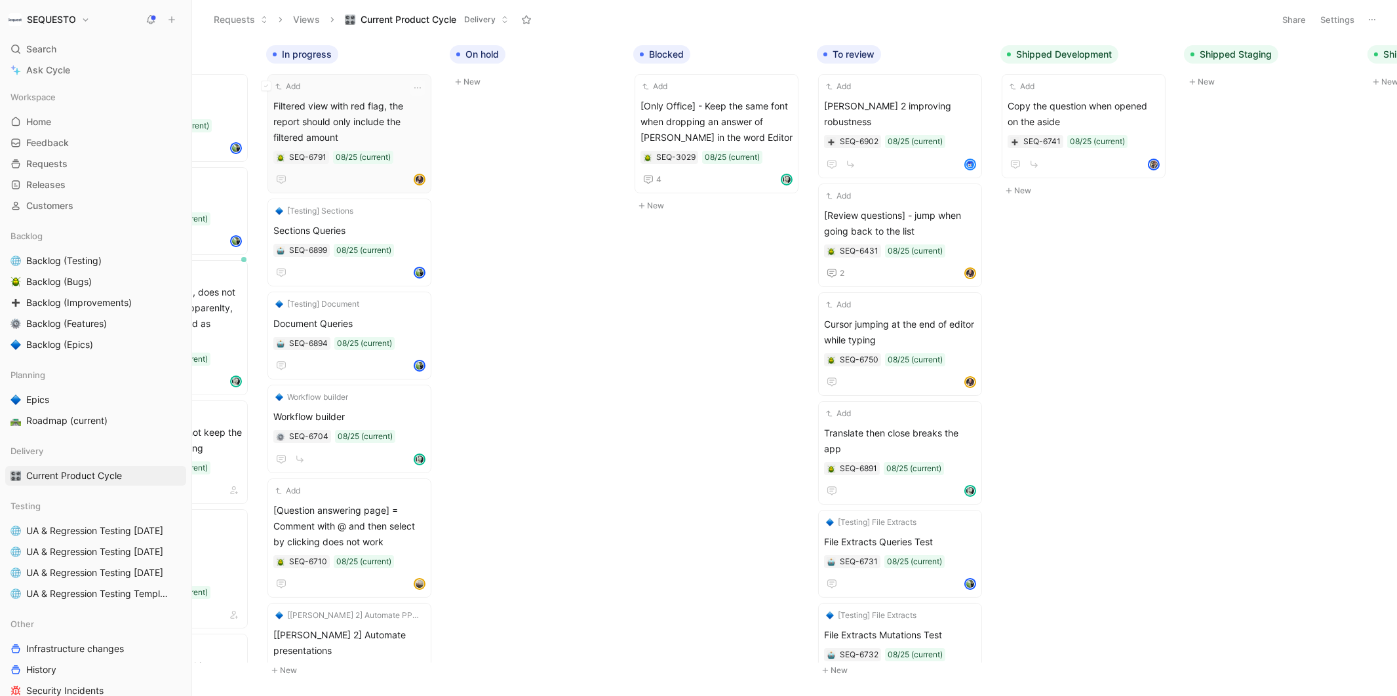 This screenshot has height=696, width=1397. I want to click on span: Filtered view with red flag, the report should only include the filtered amount, so click(349, 122).